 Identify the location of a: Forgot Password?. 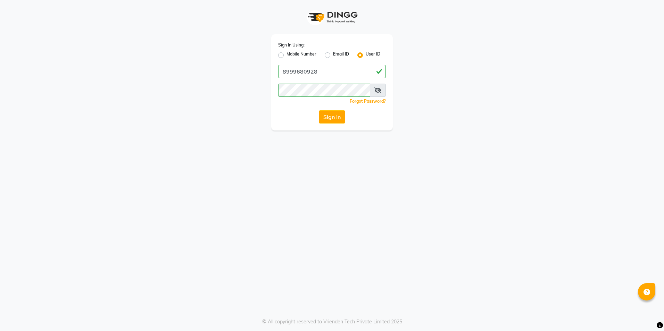
(368, 101).